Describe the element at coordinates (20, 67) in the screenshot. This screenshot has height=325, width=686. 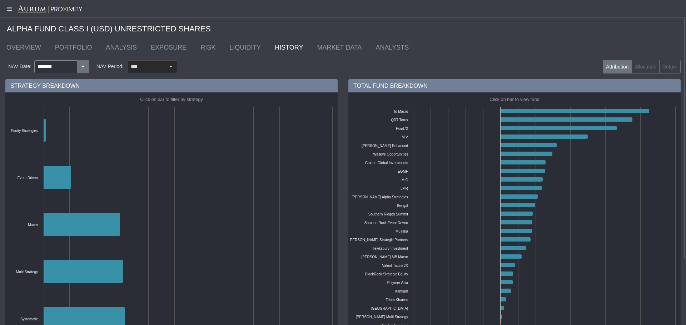
I see `div: NAV Date:` at that location.